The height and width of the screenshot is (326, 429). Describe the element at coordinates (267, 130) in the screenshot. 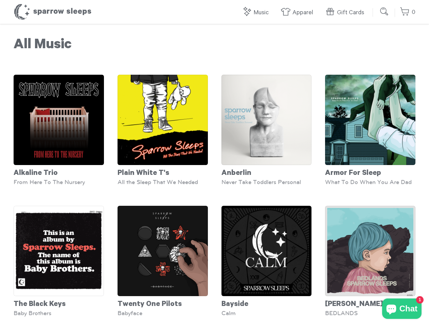

I see `a: Anberlin Never Take Toddlers Personal` at that location.